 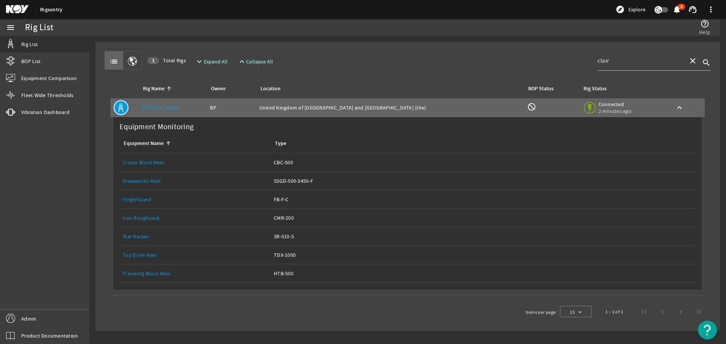 What do you see at coordinates (711, 9) in the screenshot?
I see `button: more_vert` at bounding box center [711, 9].